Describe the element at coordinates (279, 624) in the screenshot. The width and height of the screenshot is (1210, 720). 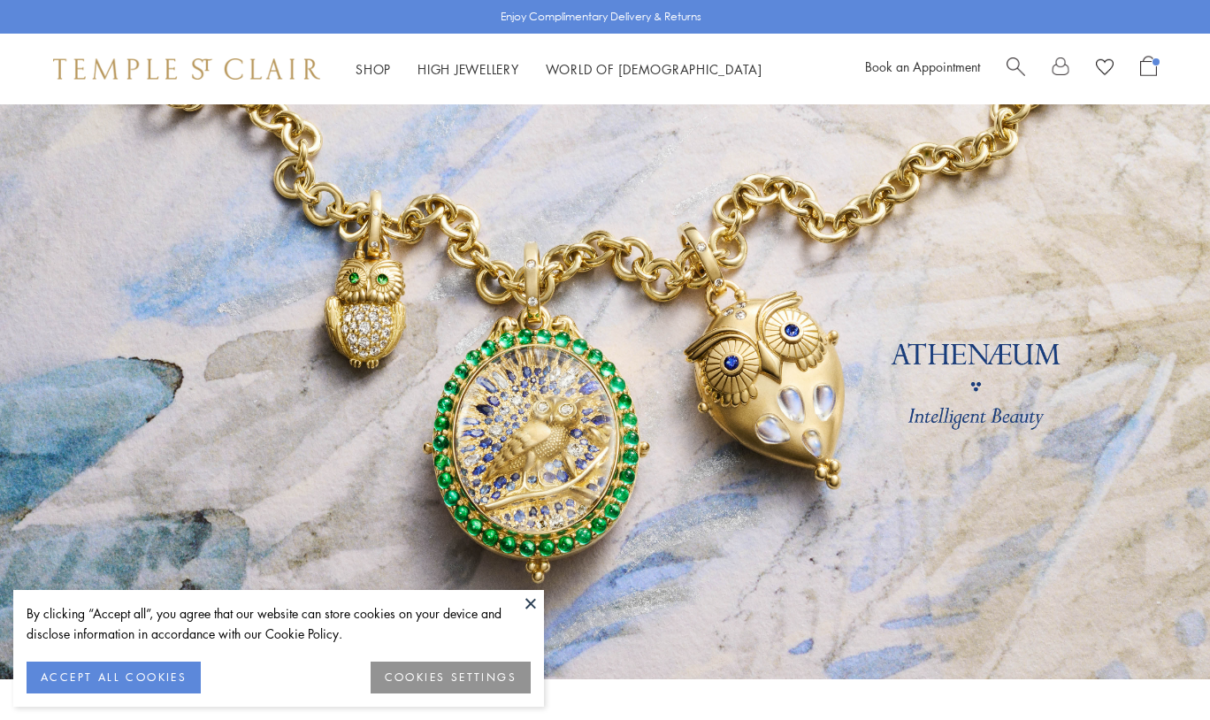
I see `div: By clicking “Accept all”, you agree that our website can store cookies on your device and disclos...` at that location.